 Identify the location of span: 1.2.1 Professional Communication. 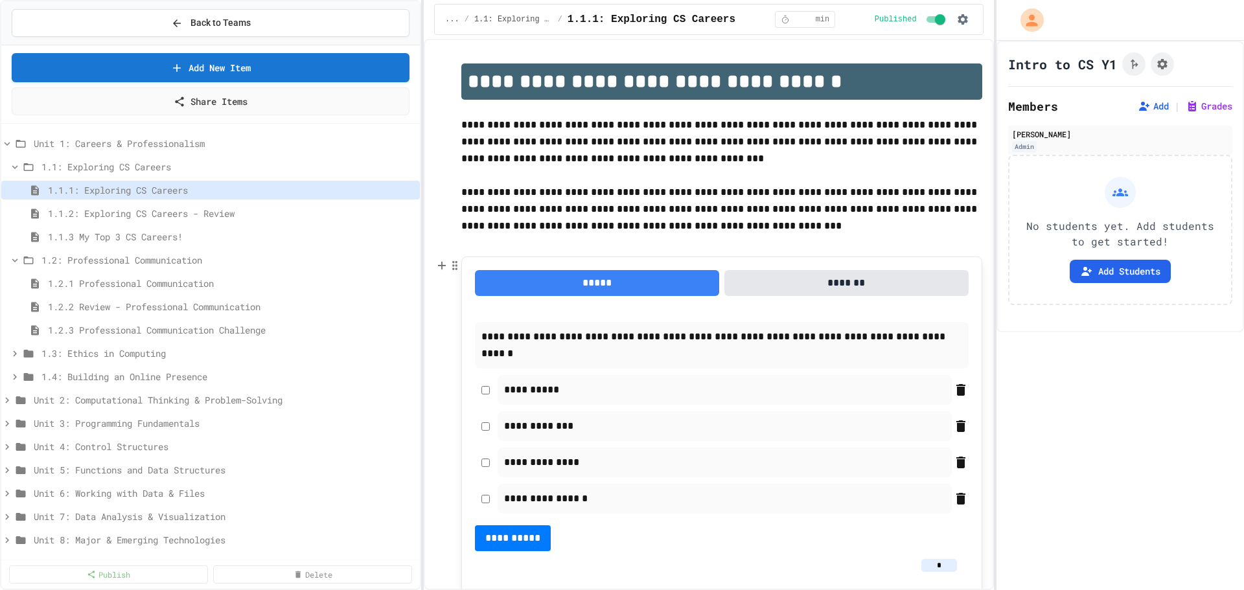
(231, 283).